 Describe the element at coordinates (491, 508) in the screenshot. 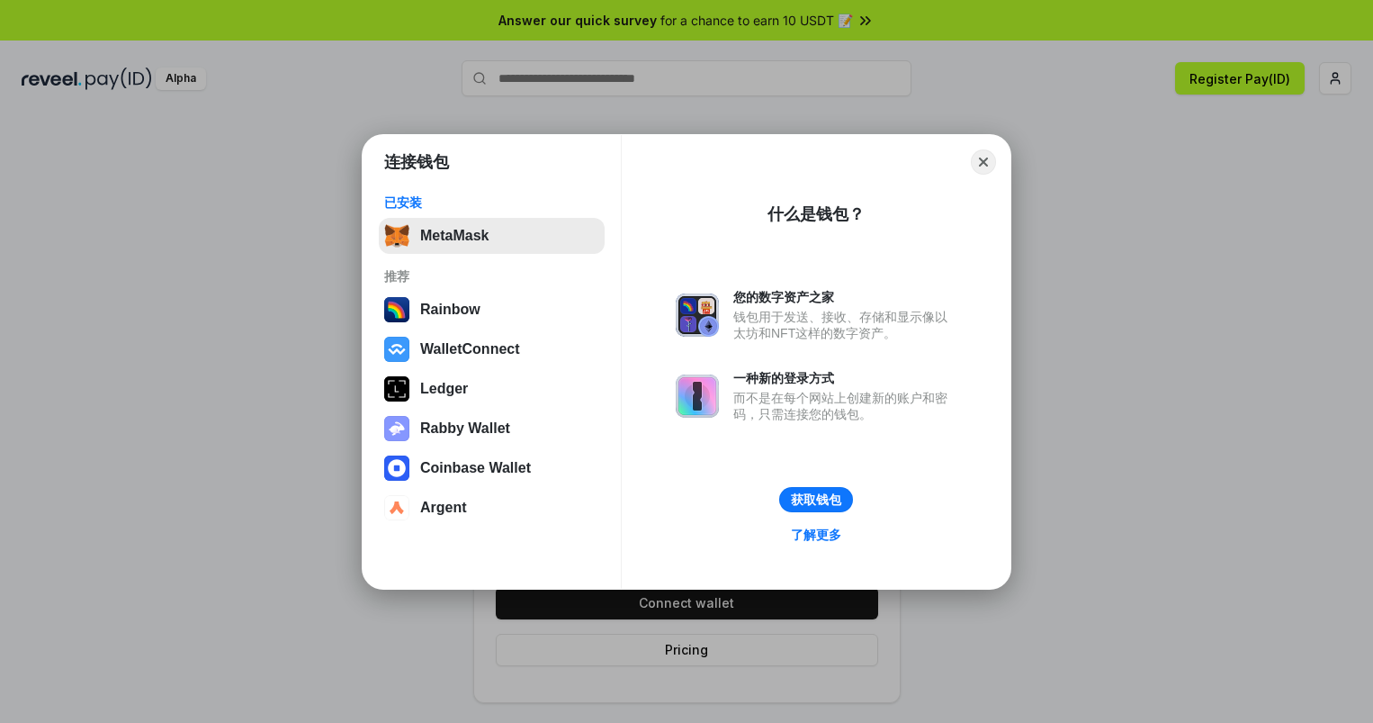

I see `button: Argent` at that location.